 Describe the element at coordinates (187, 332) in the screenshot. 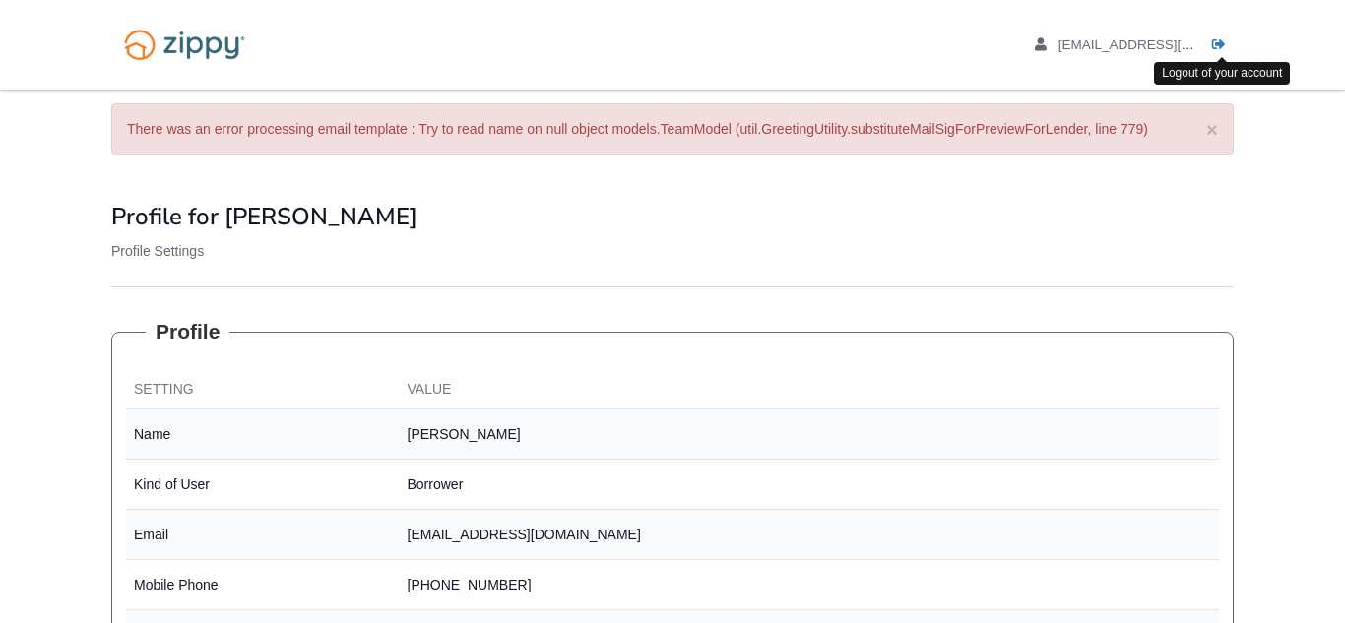

I see `legend: Profile` at that location.